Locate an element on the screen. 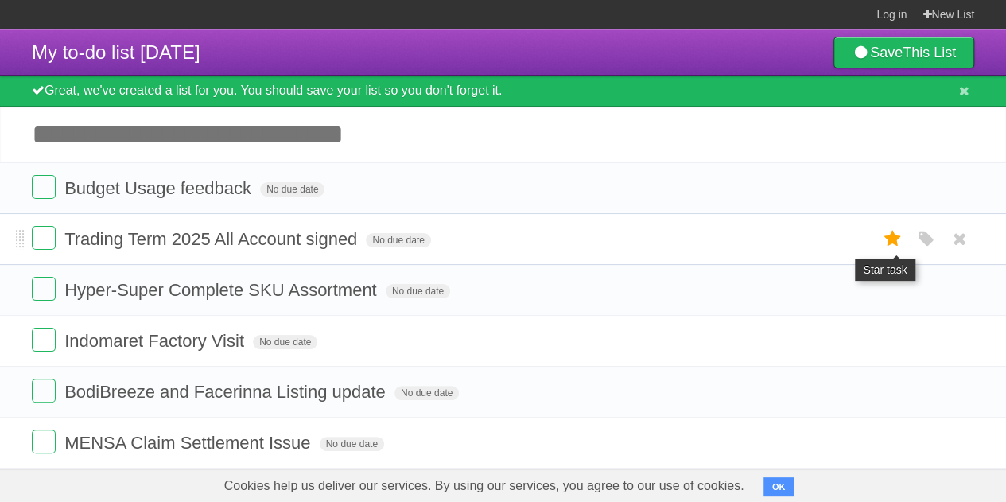 This screenshot has width=1006, height=502. span: Indomaret Factory Visit is located at coordinates (156, 340).